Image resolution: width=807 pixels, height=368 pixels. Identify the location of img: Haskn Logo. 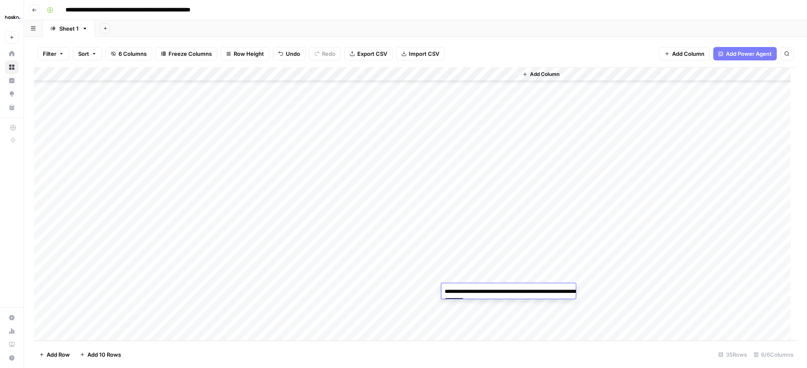
(13, 17).